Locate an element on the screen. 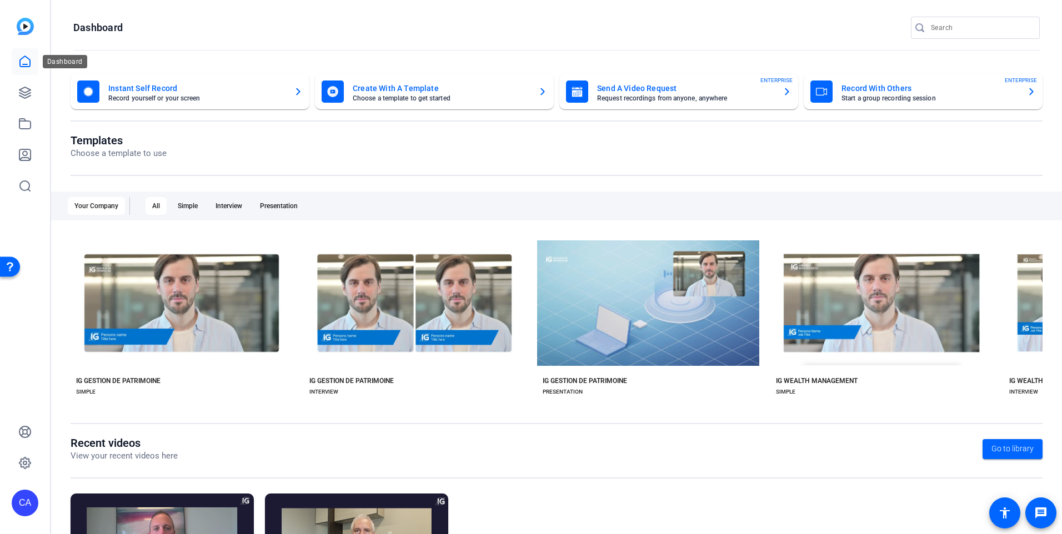 This screenshot has width=1062, height=534. div: Your Company is located at coordinates (96, 206).